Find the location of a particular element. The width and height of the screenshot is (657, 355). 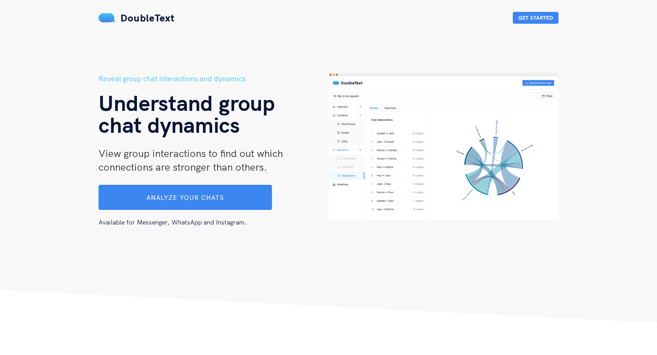

img: hero is located at coordinates (444, 179).